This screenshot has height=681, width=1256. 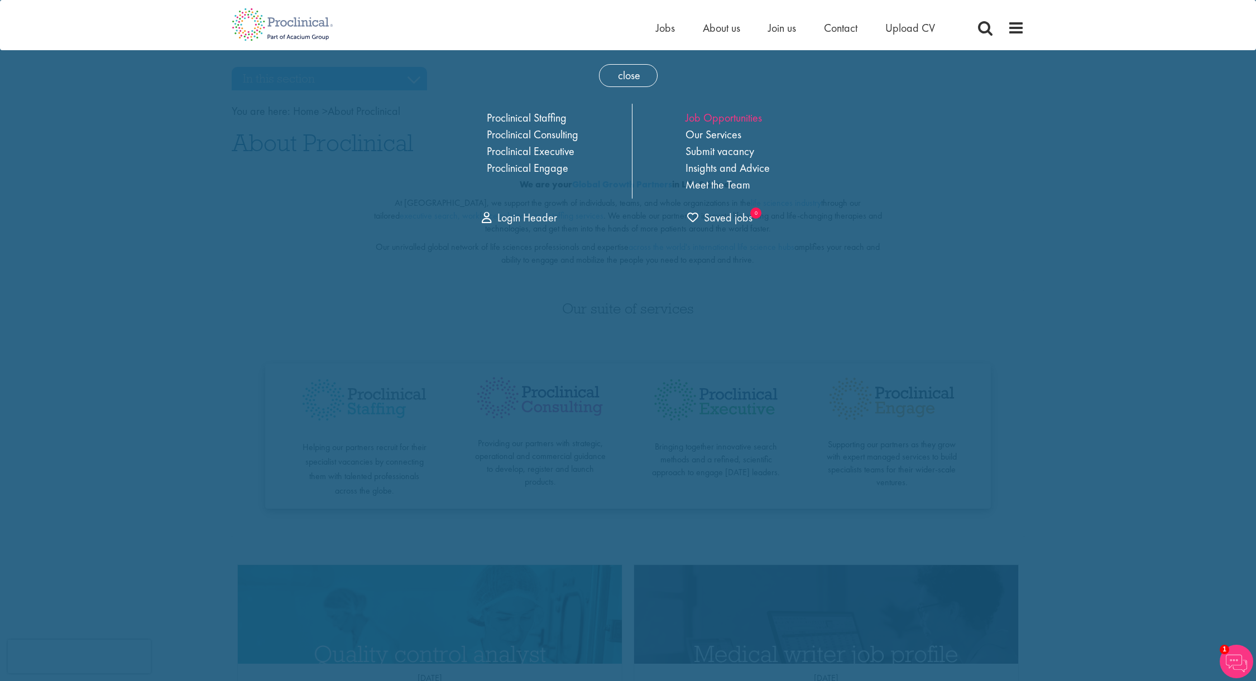 What do you see at coordinates (718, 185) in the screenshot?
I see `a: Meet the Team` at bounding box center [718, 185].